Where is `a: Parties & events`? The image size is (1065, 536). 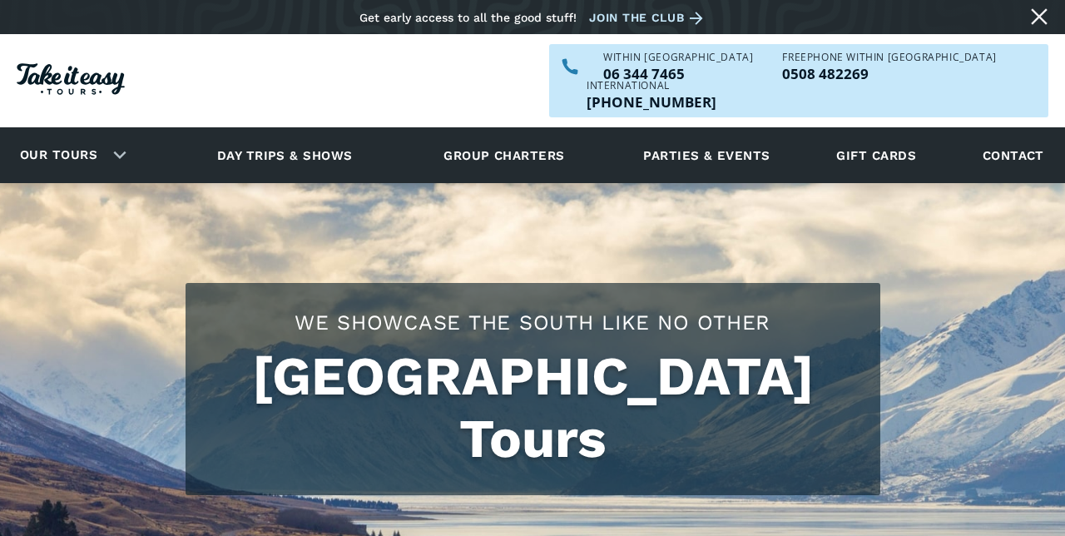
a: Parties & events is located at coordinates (707, 155).